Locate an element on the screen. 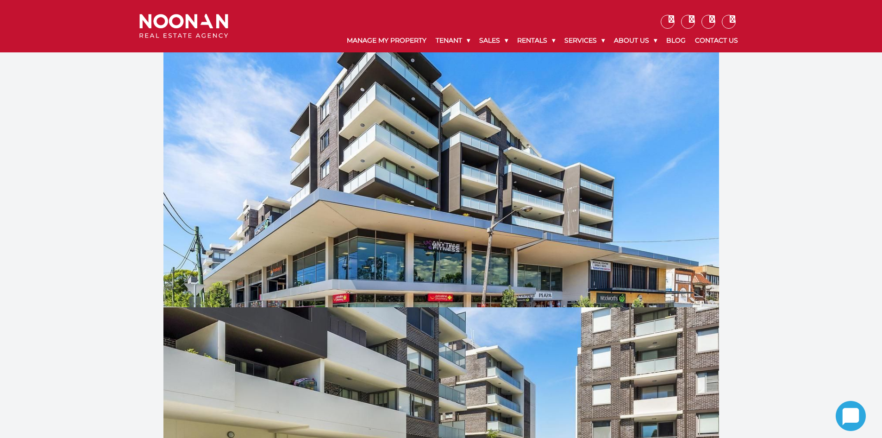  a: Blog is located at coordinates (676, 40).